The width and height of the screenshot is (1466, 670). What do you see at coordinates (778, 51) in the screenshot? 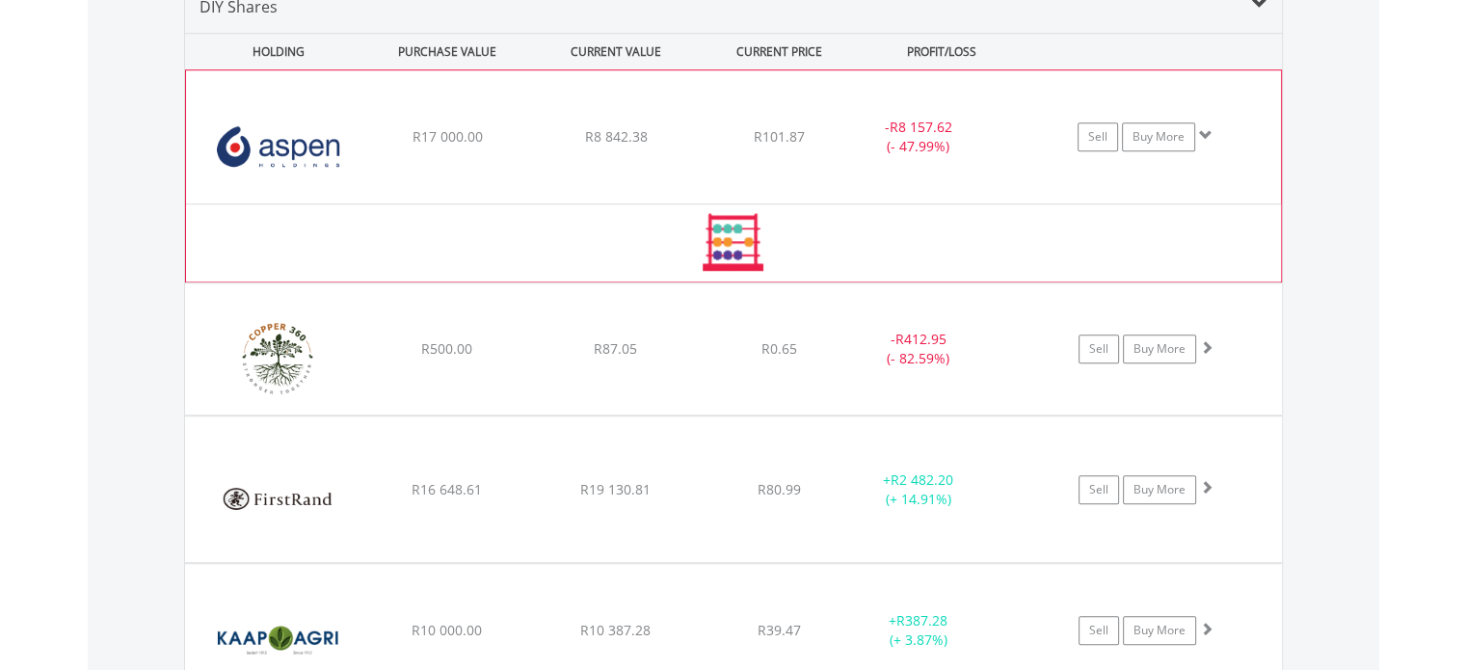
I see `div: CURRENT PRICE` at bounding box center [778, 51].